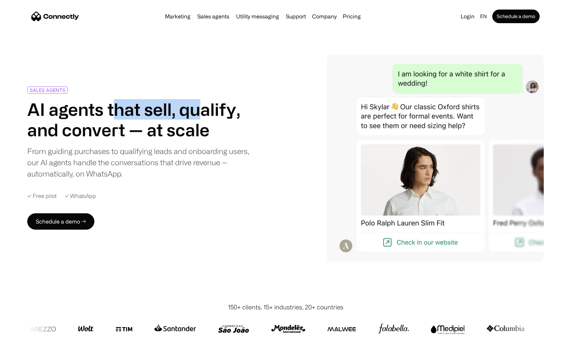  I want to click on aside: Language selected: English, so click(24, 330).